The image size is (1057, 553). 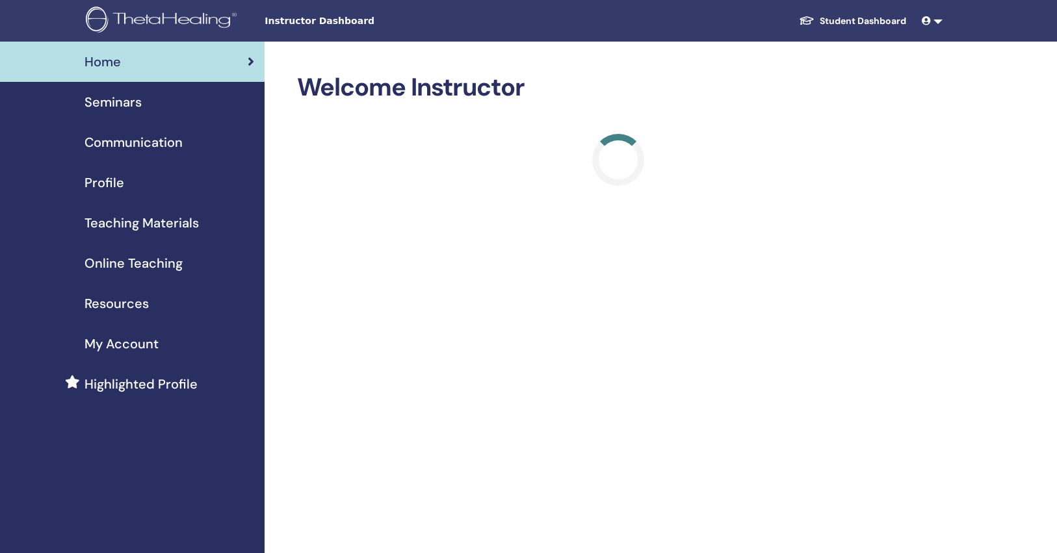 I want to click on span: Profile, so click(x=104, y=183).